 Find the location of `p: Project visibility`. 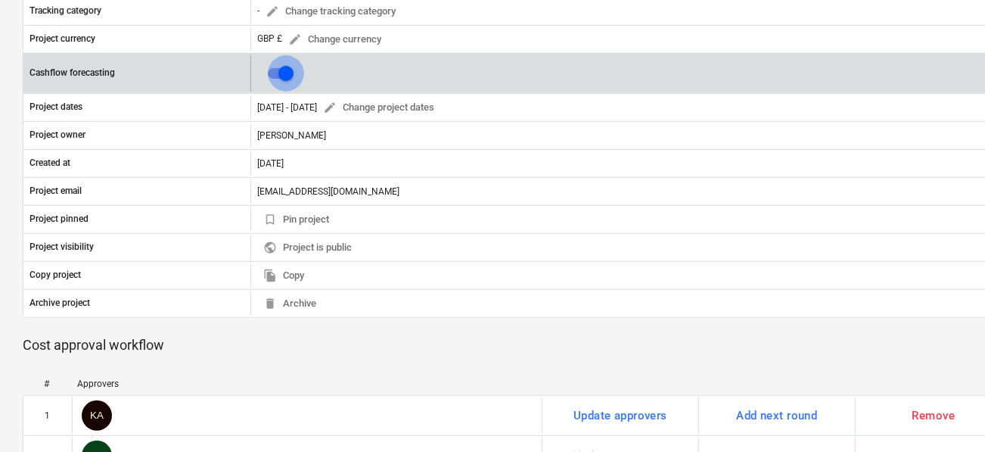

p: Project visibility is located at coordinates (61, 247).